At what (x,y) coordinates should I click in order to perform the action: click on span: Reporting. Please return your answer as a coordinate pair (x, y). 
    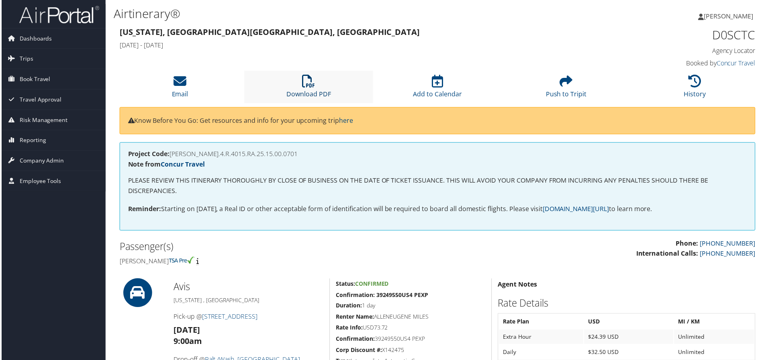
    Looking at the image, I should click on (31, 141).